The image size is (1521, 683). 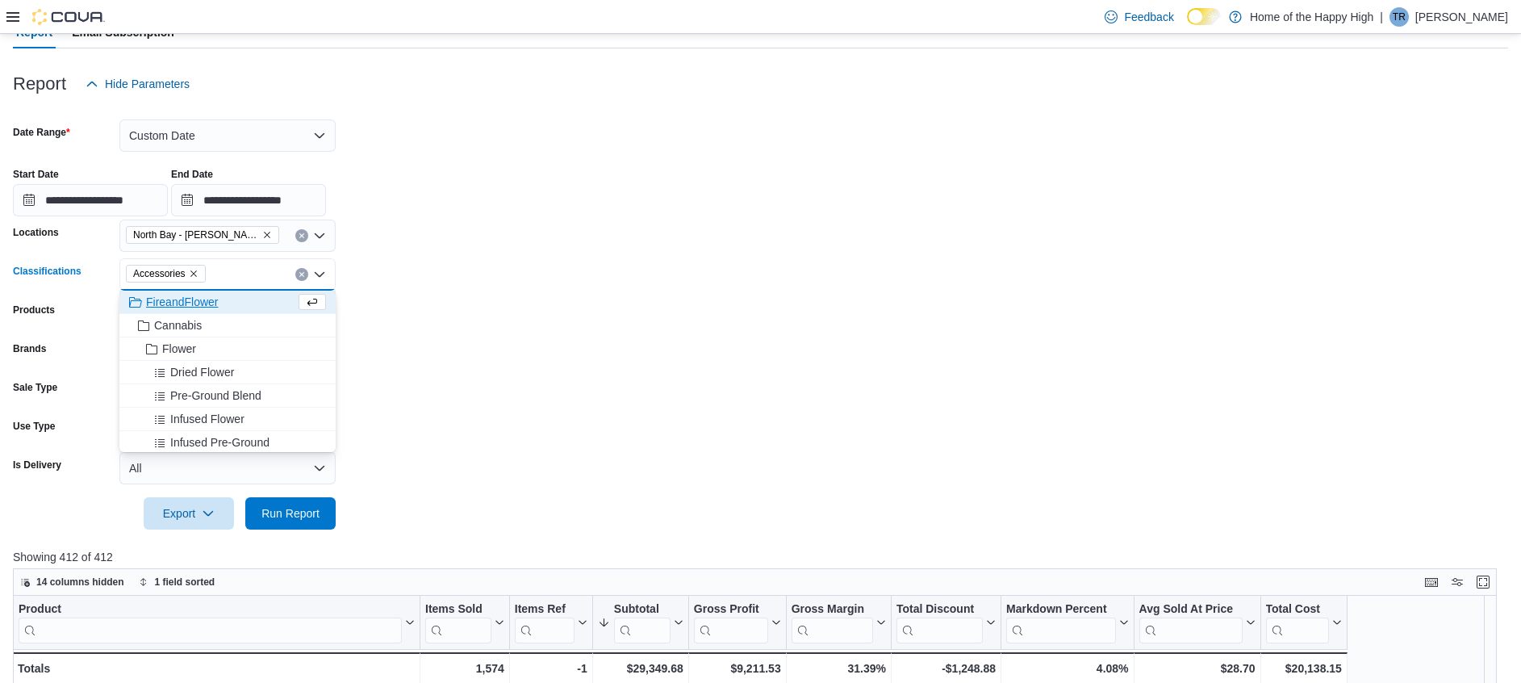 What do you see at coordinates (738, 622) in the screenshot?
I see `button: Gross Profit` at bounding box center [738, 622].